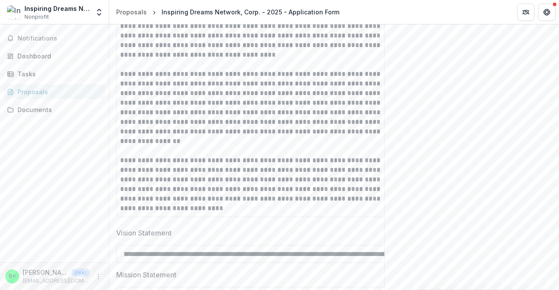 The width and height of the screenshot is (559, 290). I want to click on div: Barbara Brady <drbarbbrady@inspiringdreamsnetwork.org>, so click(12, 276).